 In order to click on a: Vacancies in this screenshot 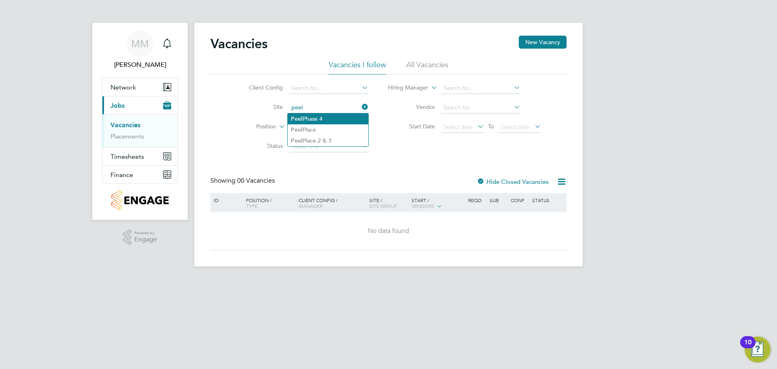, I will do `click(126, 125)`.